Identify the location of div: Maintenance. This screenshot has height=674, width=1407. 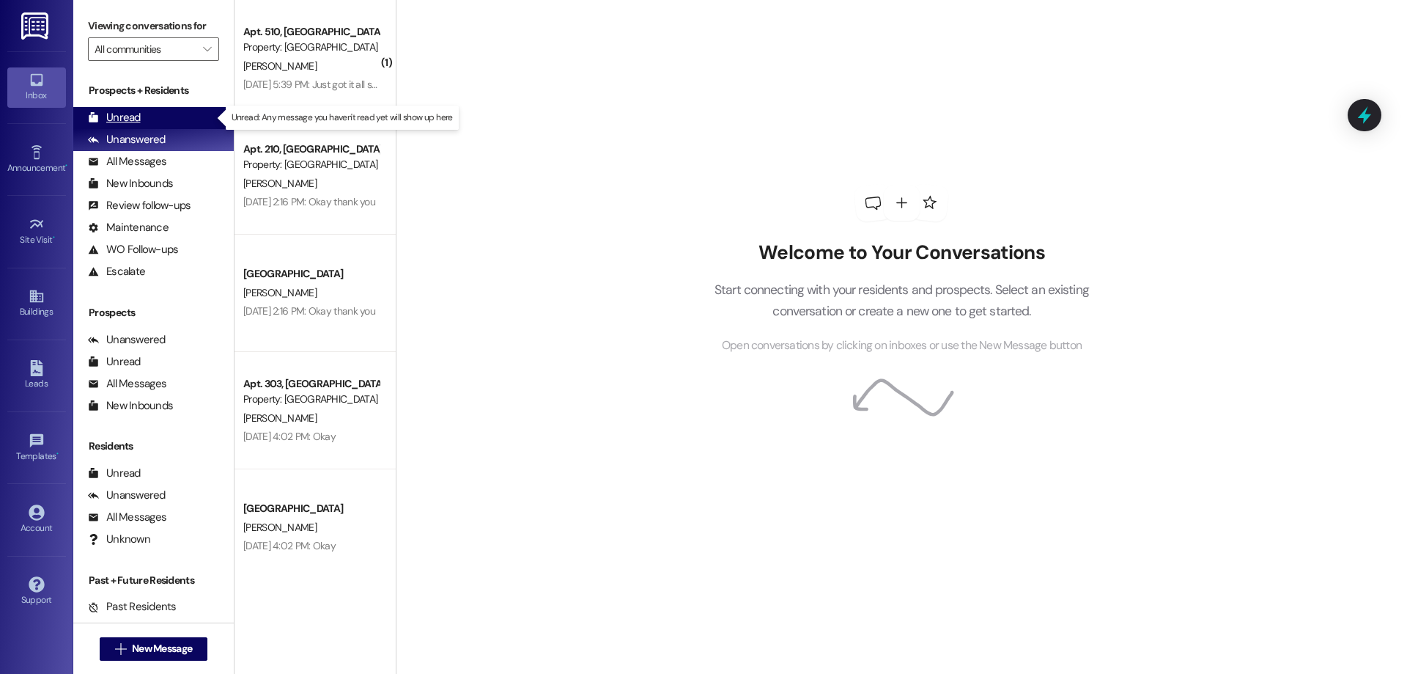
(128, 227).